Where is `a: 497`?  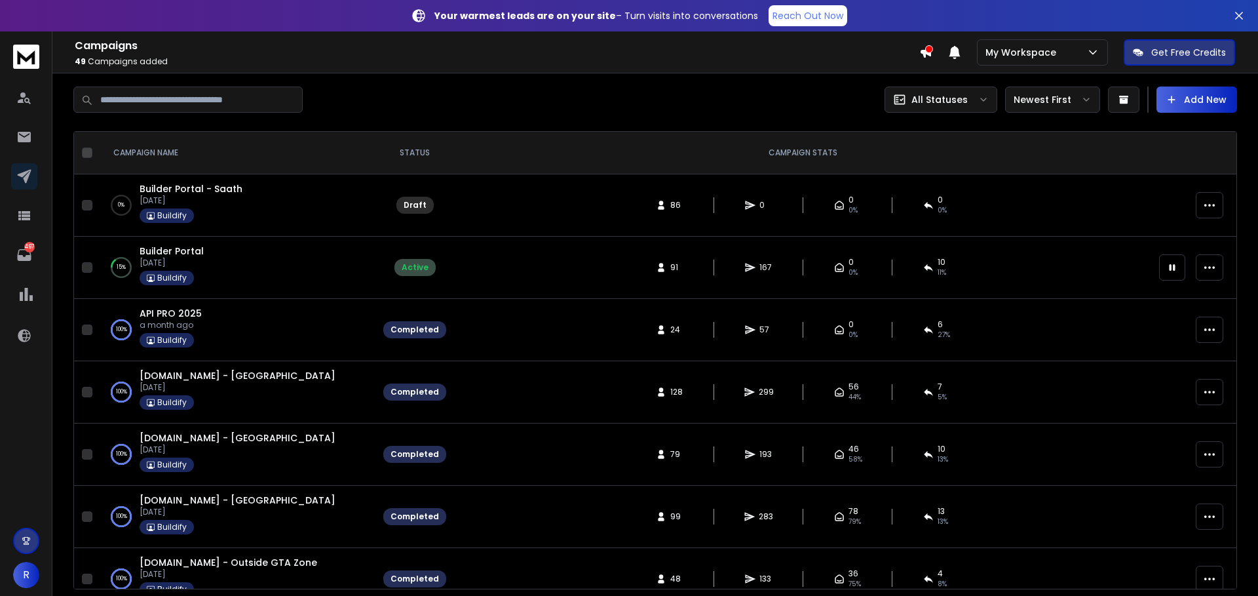
a: 497 is located at coordinates (24, 255).